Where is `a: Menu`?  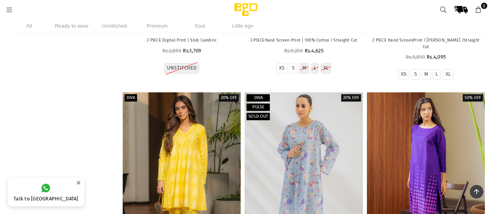
a: Menu is located at coordinates (9, 9).